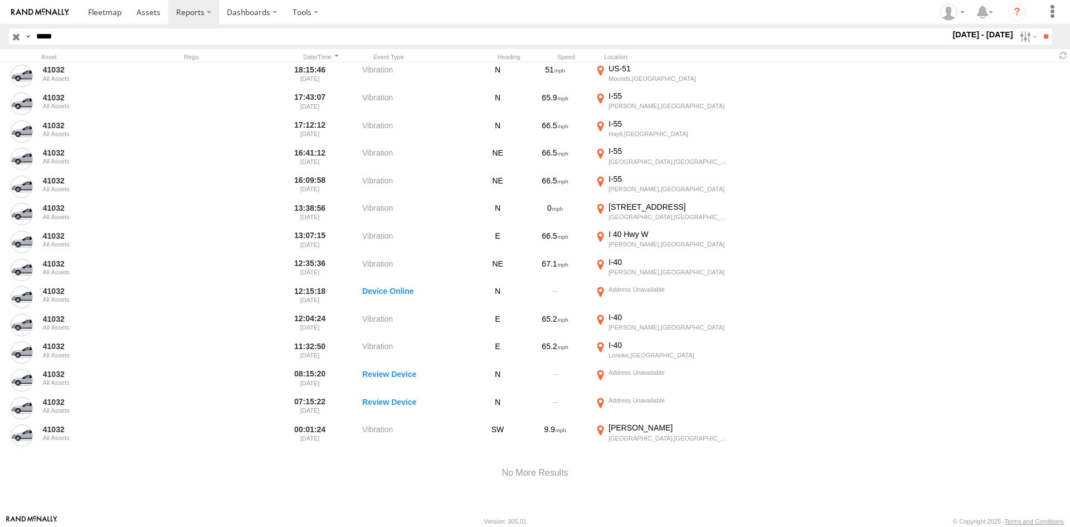  Describe the element at coordinates (1027, 36) in the screenshot. I see `label: Search Filter Options` at that location.